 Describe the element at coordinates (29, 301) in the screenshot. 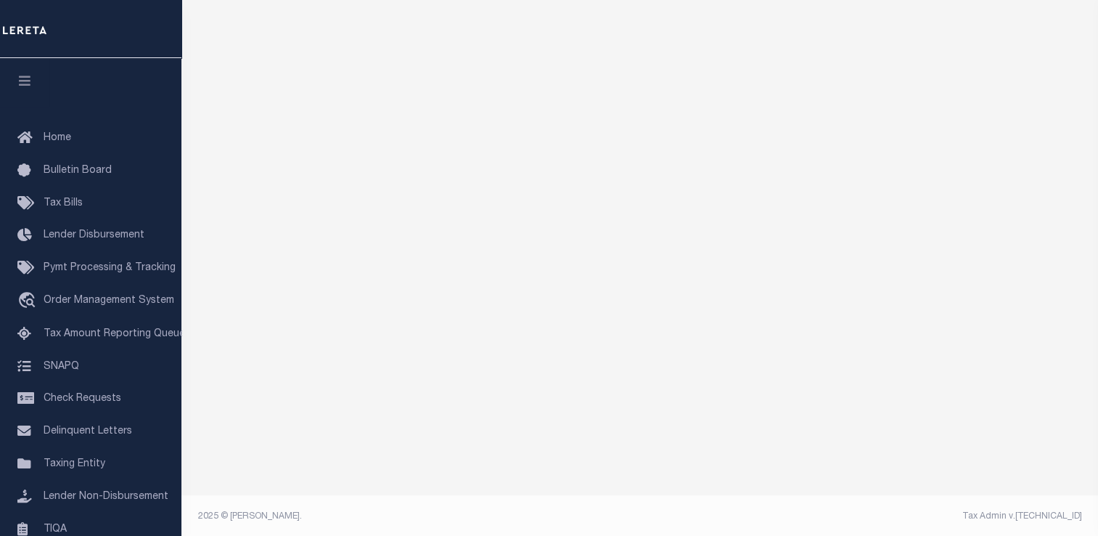

I see `i: travel_explore` at that location.